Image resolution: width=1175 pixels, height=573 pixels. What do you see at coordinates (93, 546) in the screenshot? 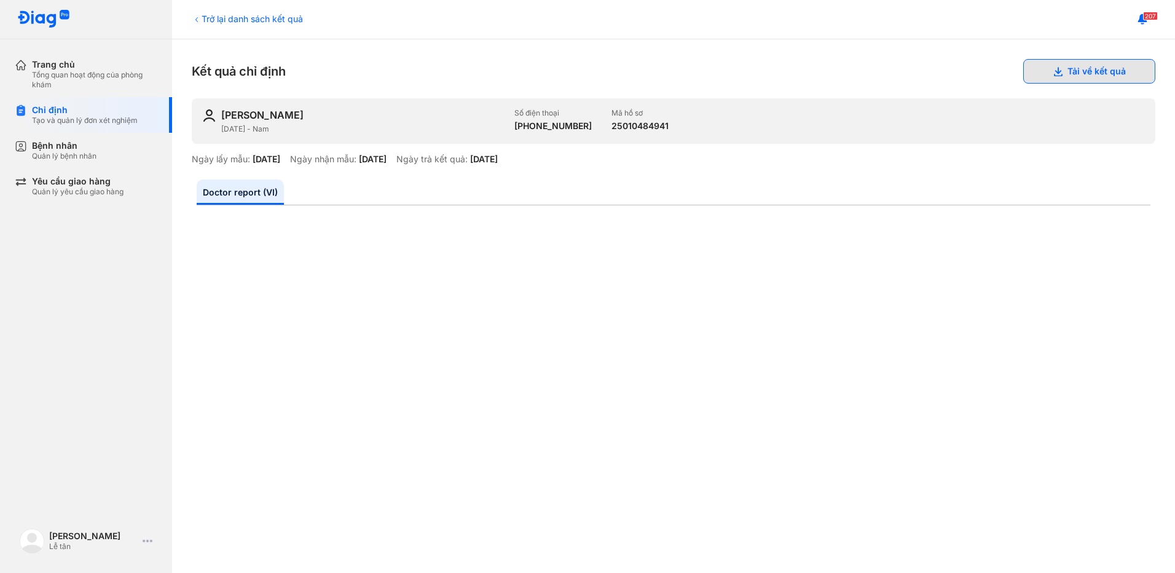
I see `div: Lễ tân` at bounding box center [93, 546].